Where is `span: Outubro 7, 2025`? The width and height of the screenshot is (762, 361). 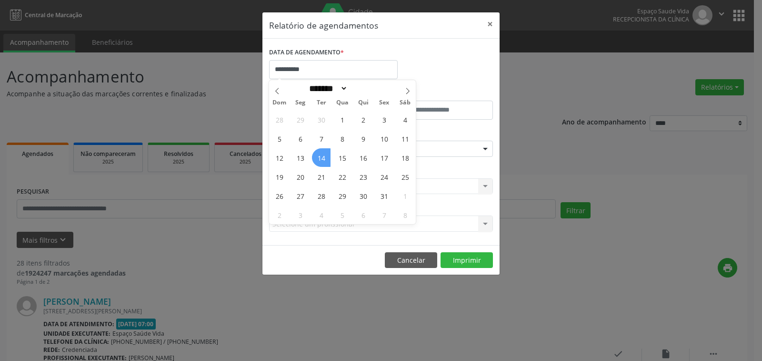 span: Outubro 7, 2025 is located at coordinates (321, 138).